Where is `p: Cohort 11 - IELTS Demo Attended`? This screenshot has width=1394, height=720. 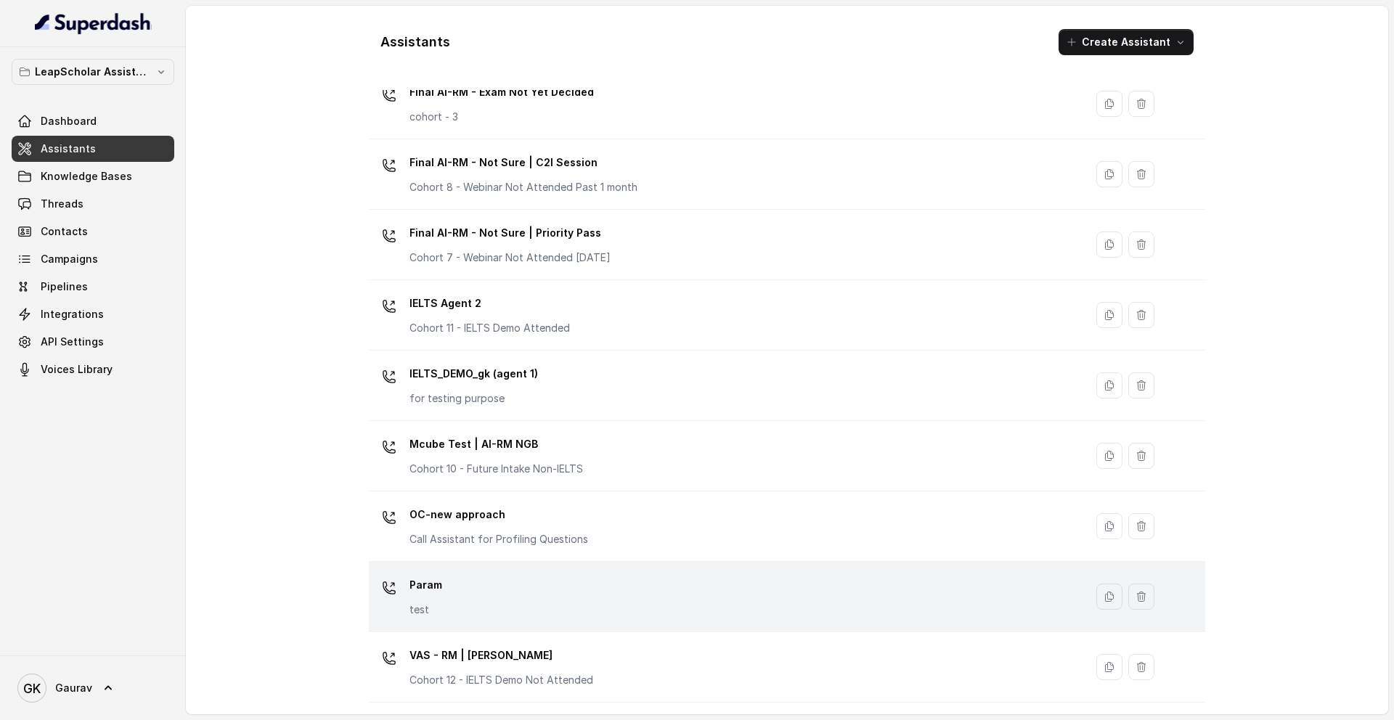 p: Cohort 11 - IELTS Demo Attended is located at coordinates (489, 328).